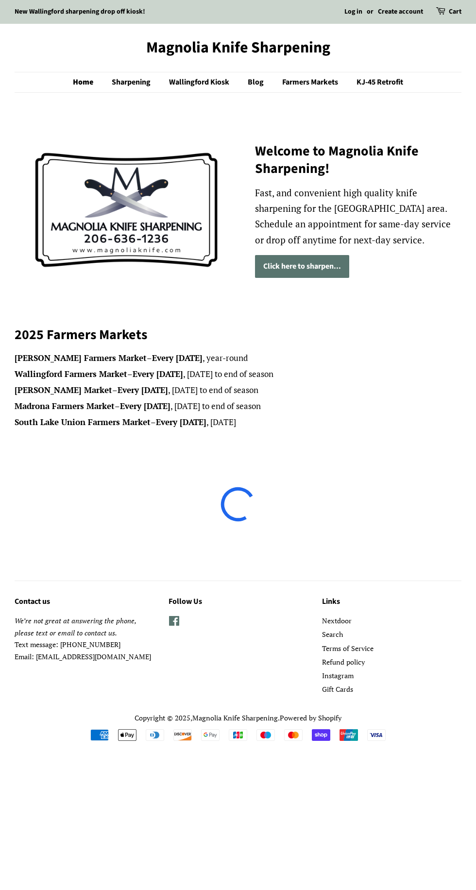 This screenshot has width=476, height=890. Describe the element at coordinates (338, 675) in the screenshot. I see `a: Instagram` at that location.